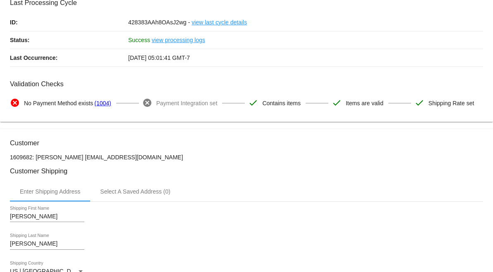 This screenshot has height=272, width=493. I want to click on a: view last cycle details, so click(219, 22).